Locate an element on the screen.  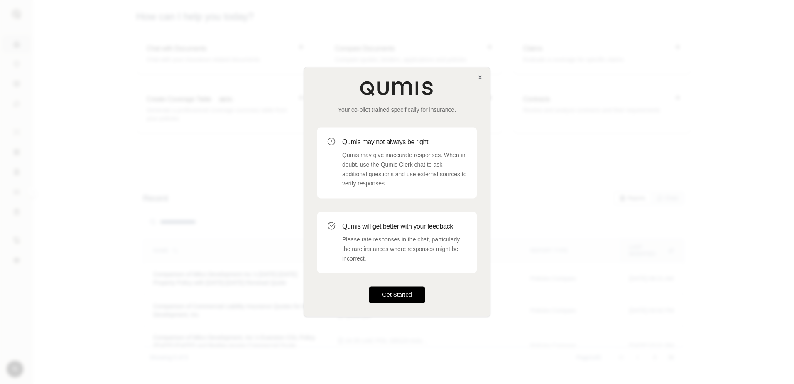
p: Please rate responses in the chat, particularly the rare instances where responses might be incor... is located at coordinates (404, 249).